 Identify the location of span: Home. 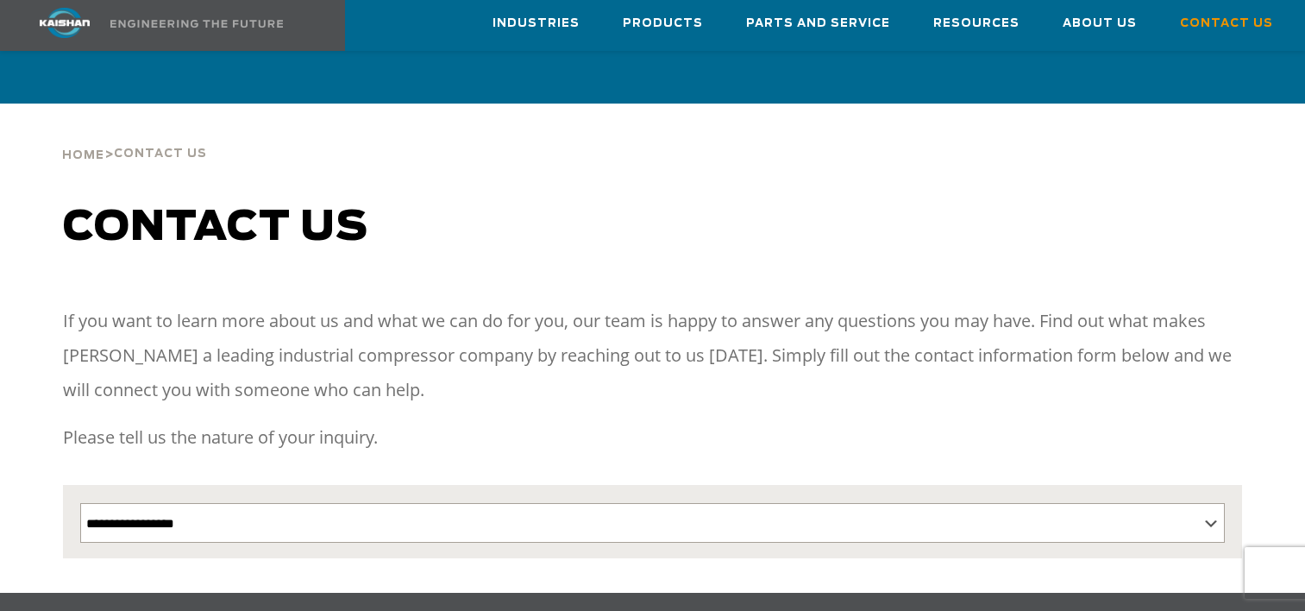
(83, 155).